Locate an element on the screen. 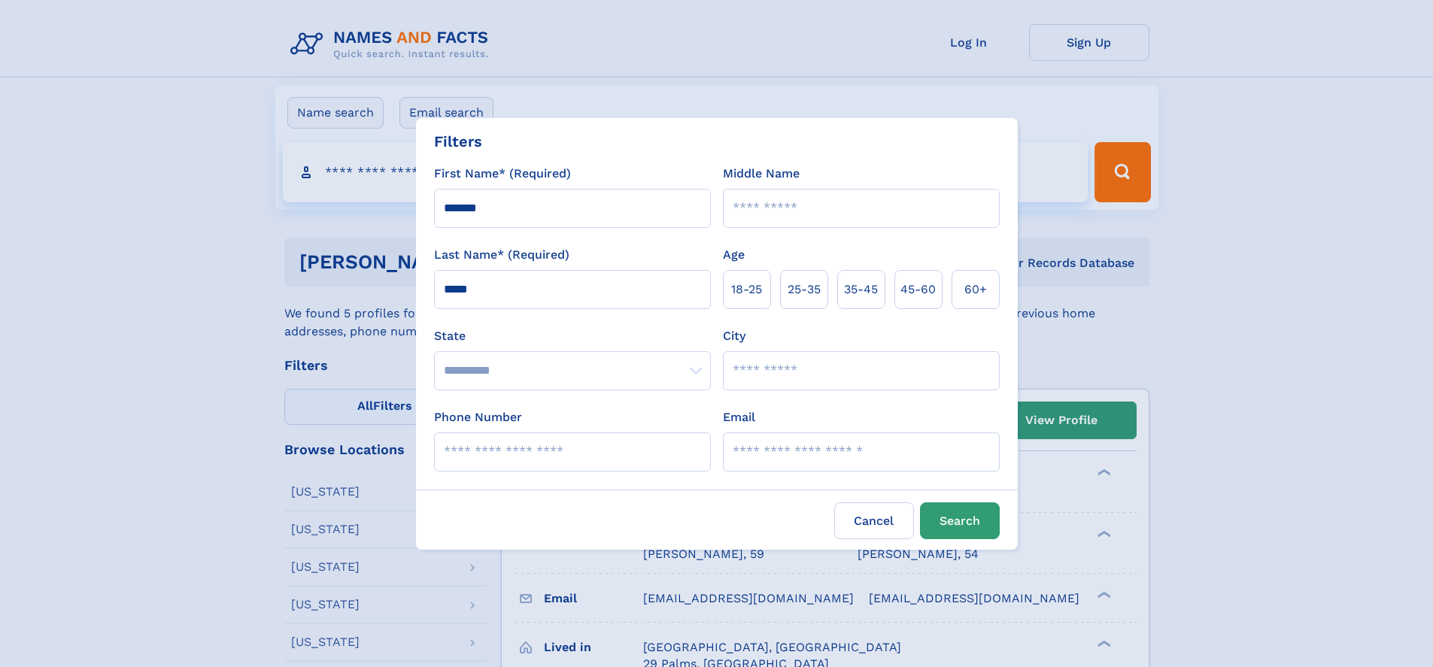 This screenshot has width=1433, height=667. span: 25‑35 is located at coordinates (804, 290).